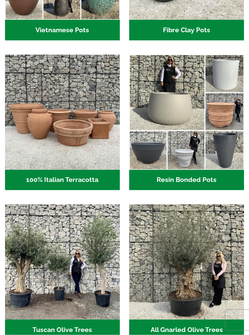 This screenshot has height=335, width=249. I want to click on img: Home - 5833C5B7 31D0 4C3A 8E42 DB494A1738DB, so click(187, 261).